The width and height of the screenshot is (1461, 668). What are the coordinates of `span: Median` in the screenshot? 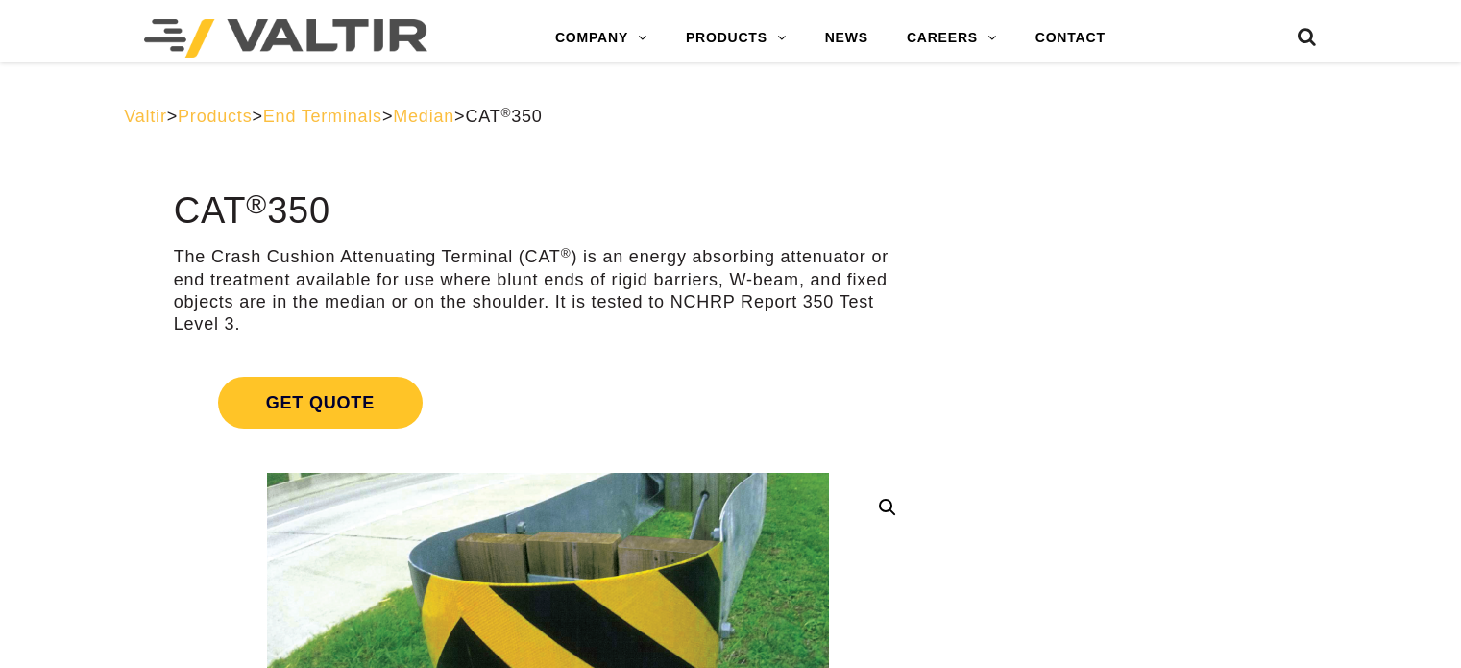 It's located at (424, 116).